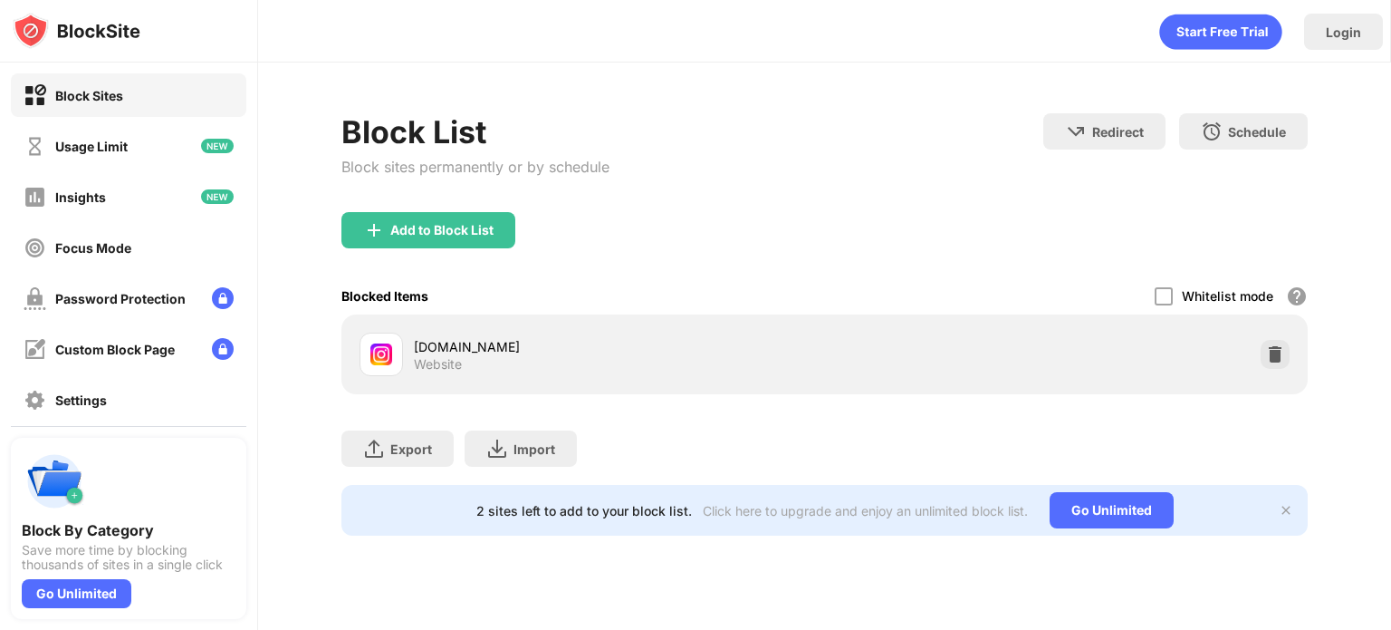 The width and height of the screenshot is (1391, 630). I want to click on div: Website, so click(438, 364).